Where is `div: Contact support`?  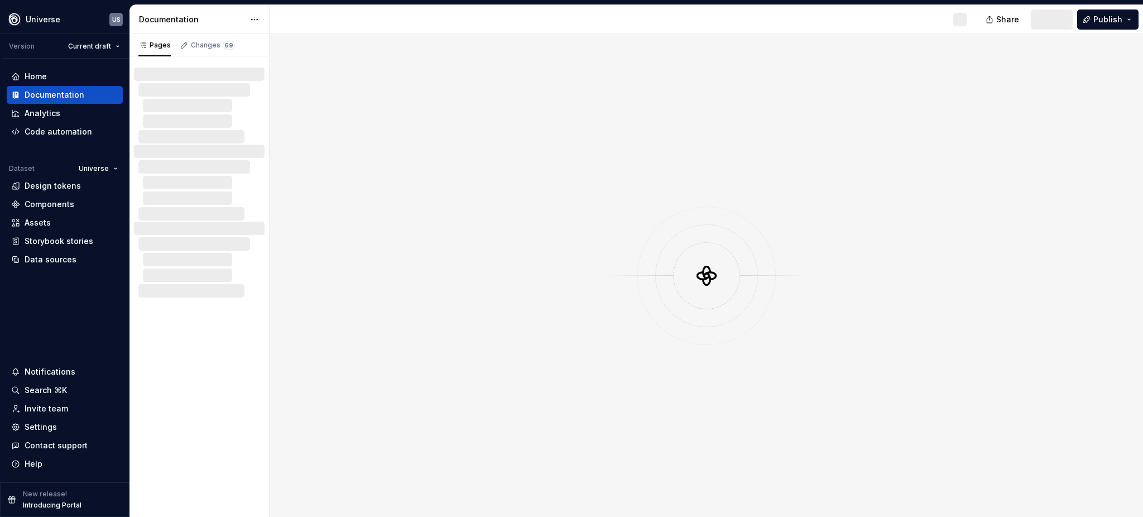
div: Contact support is located at coordinates (56, 445).